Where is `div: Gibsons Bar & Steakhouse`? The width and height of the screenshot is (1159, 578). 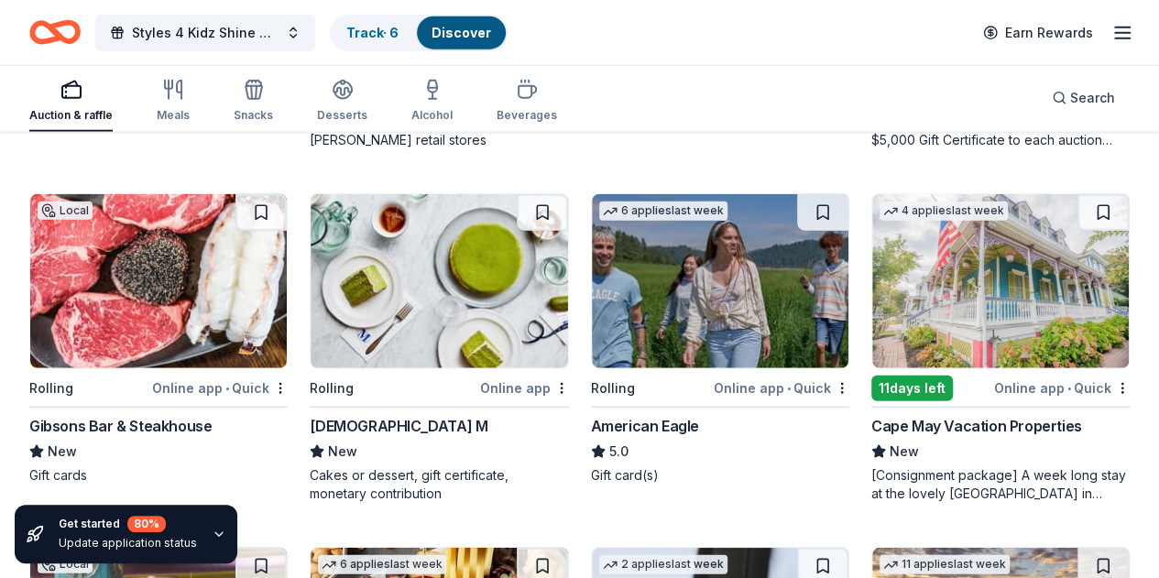 div: Gibsons Bar & Steakhouse is located at coordinates (120, 426).